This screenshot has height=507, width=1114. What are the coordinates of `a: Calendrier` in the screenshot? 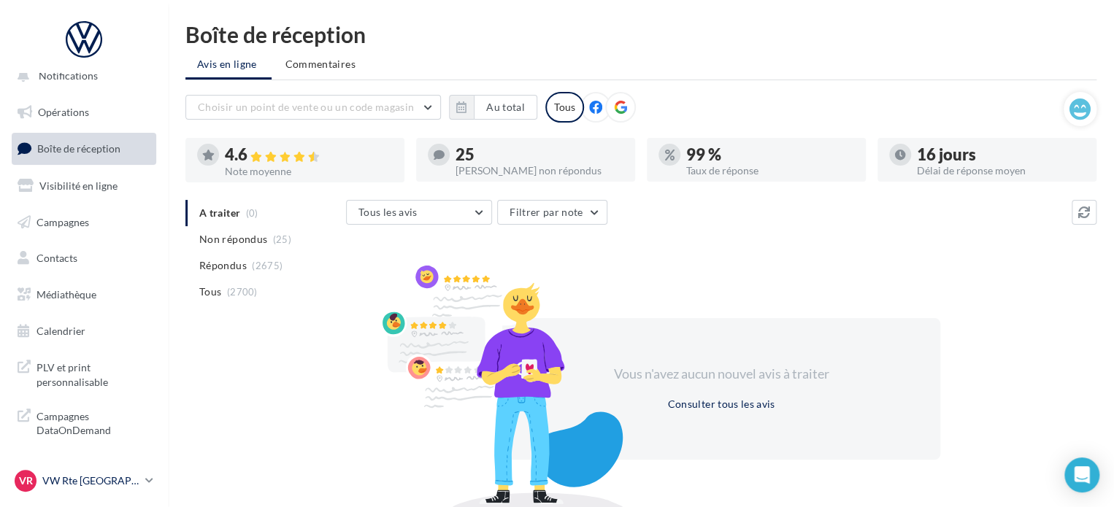 It's located at (84, 331).